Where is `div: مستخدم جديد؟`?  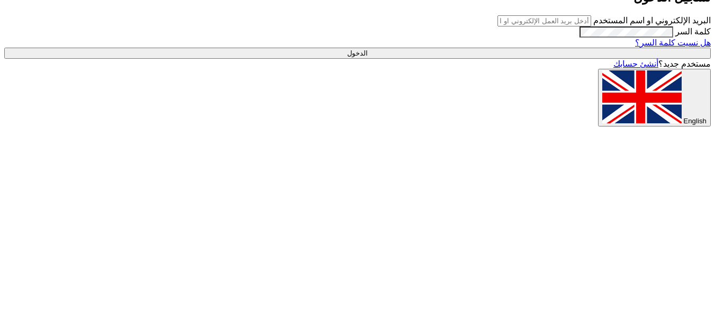
div: مستخدم جديد؟ is located at coordinates (357, 64).